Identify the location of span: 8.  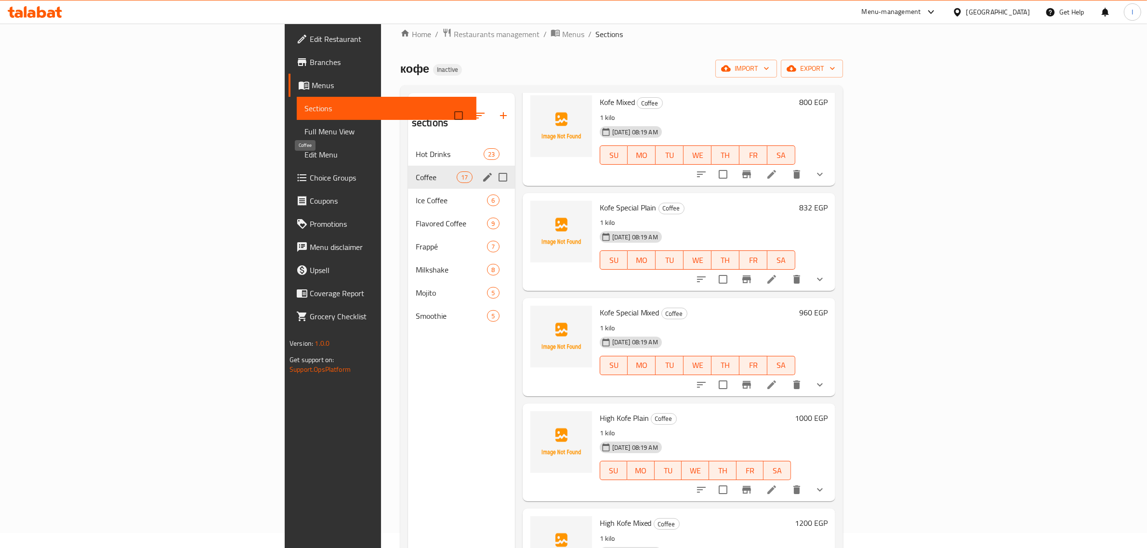
(493, 270).